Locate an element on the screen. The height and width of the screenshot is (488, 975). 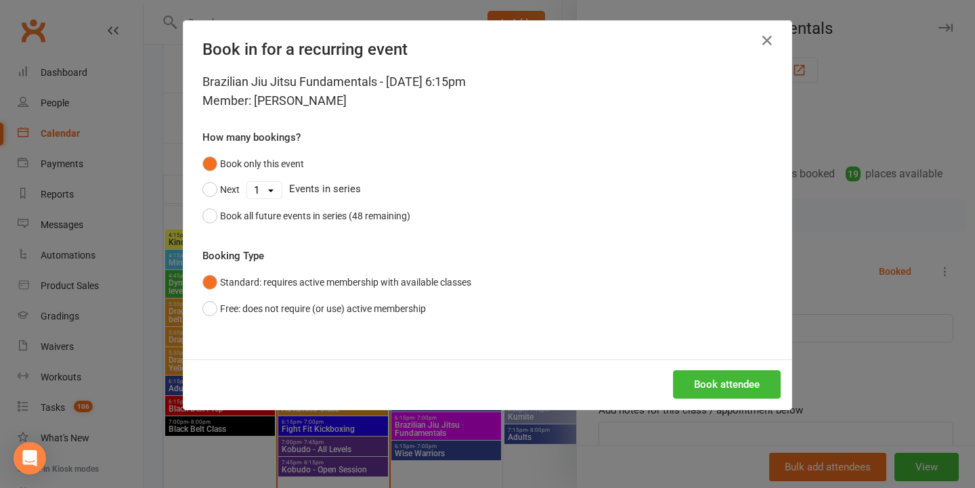
button: Standard: requires active membership with available classes is located at coordinates (336, 282).